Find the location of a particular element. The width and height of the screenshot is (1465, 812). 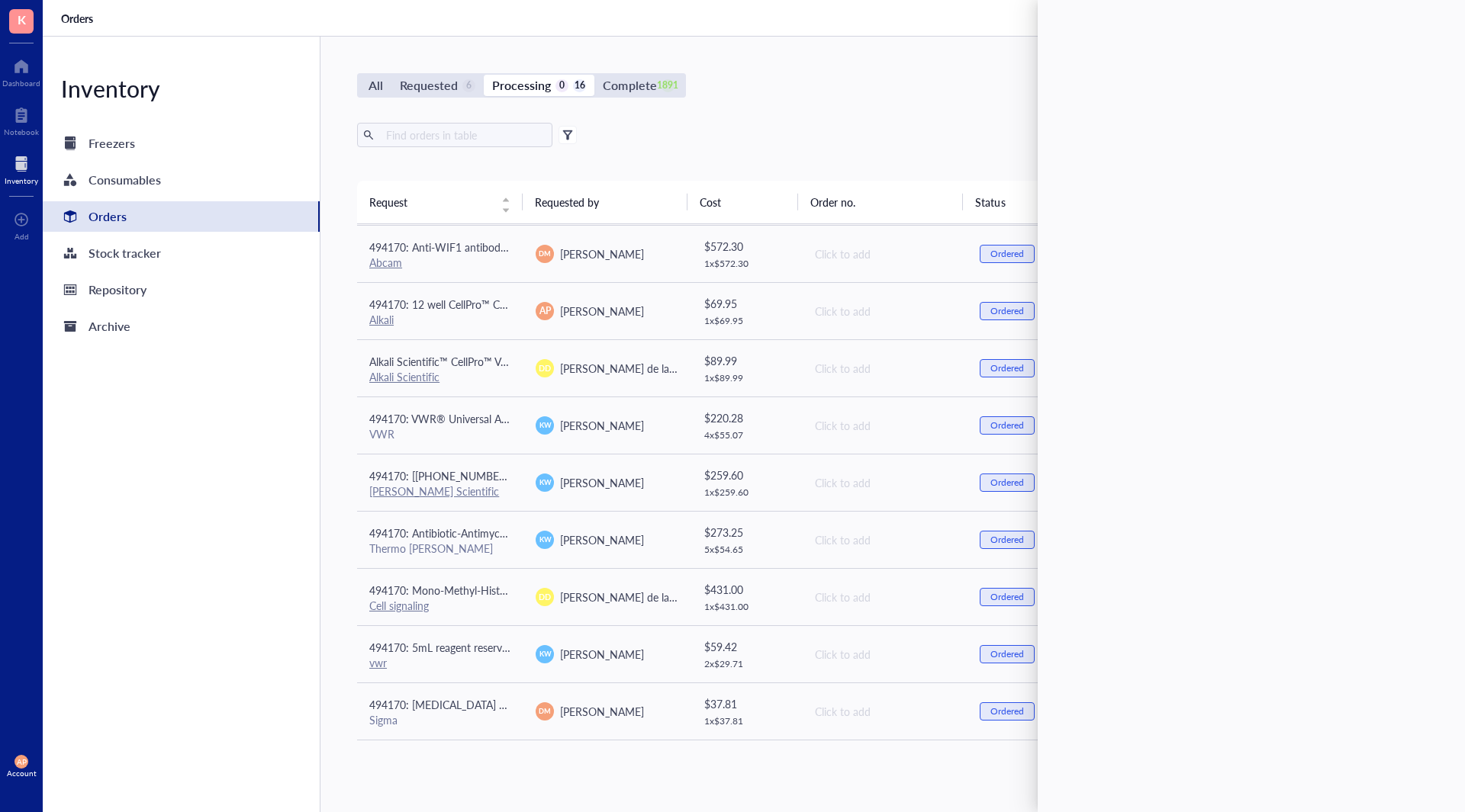

div: Repository is located at coordinates (118, 289).